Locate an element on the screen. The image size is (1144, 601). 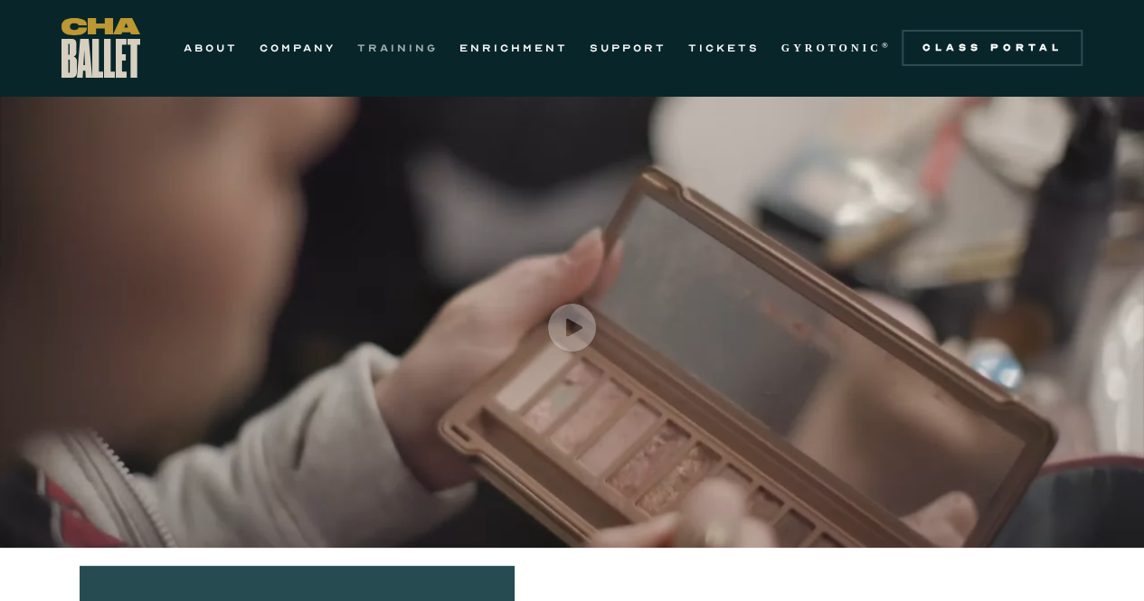
a: TICKETS is located at coordinates (724, 48).